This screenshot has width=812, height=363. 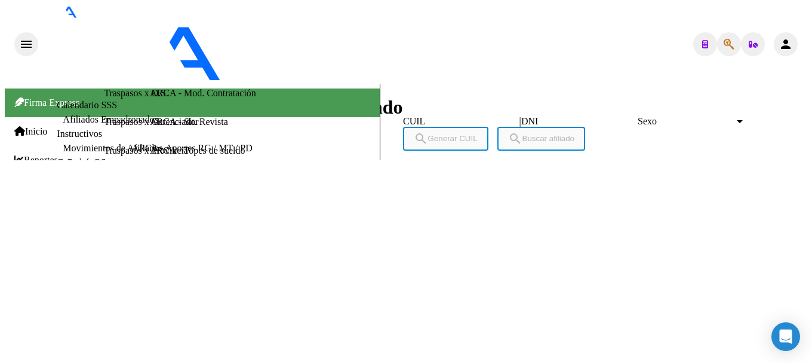 I want to click on a: ARCA - Topes de sueldo, so click(x=197, y=151).